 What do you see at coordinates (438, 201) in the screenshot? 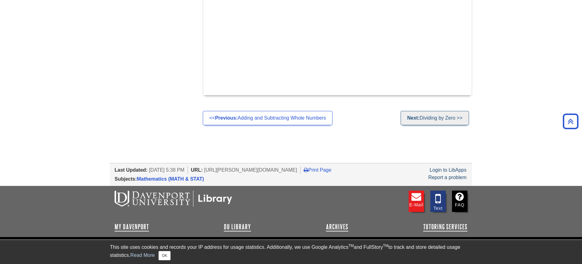
I see `a: Text` at bounding box center [438, 201].